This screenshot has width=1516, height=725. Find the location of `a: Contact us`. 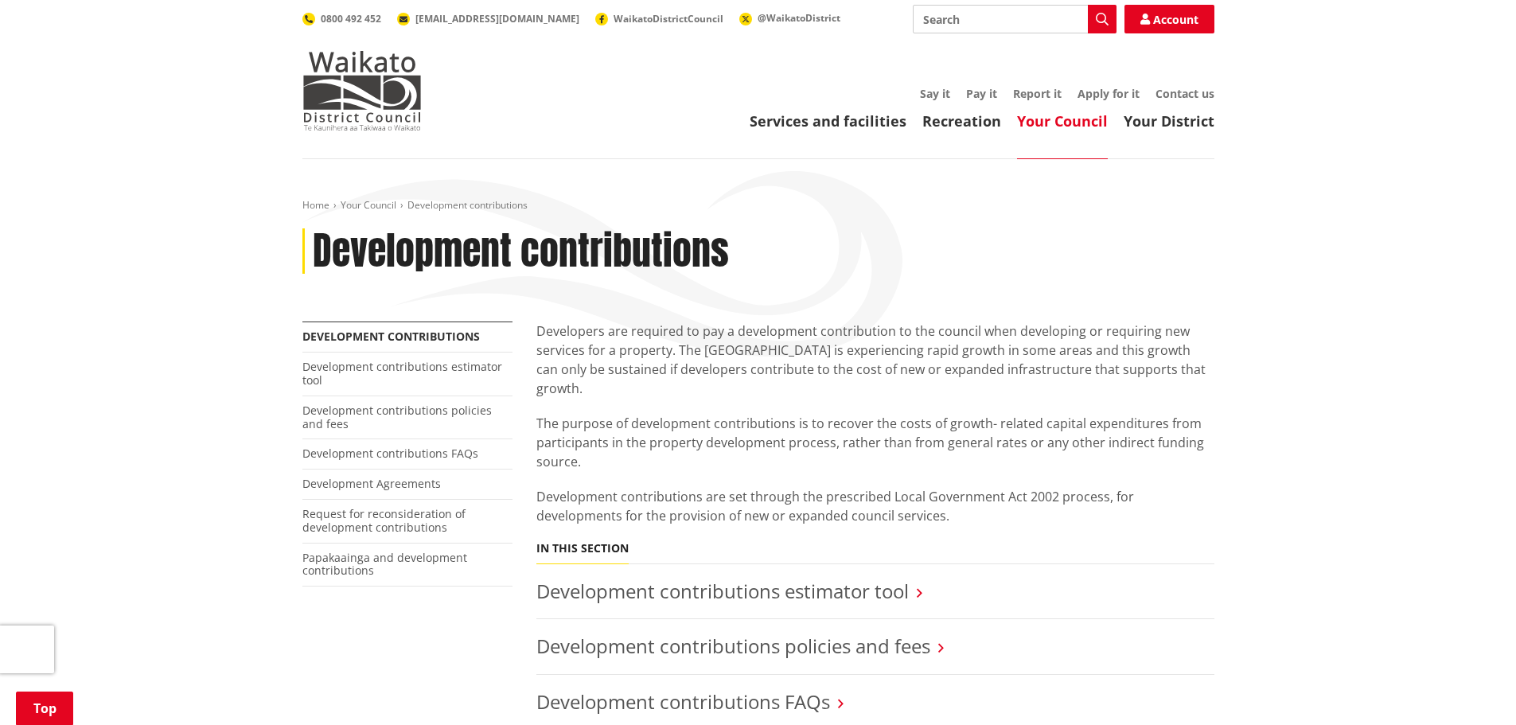

a: Contact us is located at coordinates (1185, 93).